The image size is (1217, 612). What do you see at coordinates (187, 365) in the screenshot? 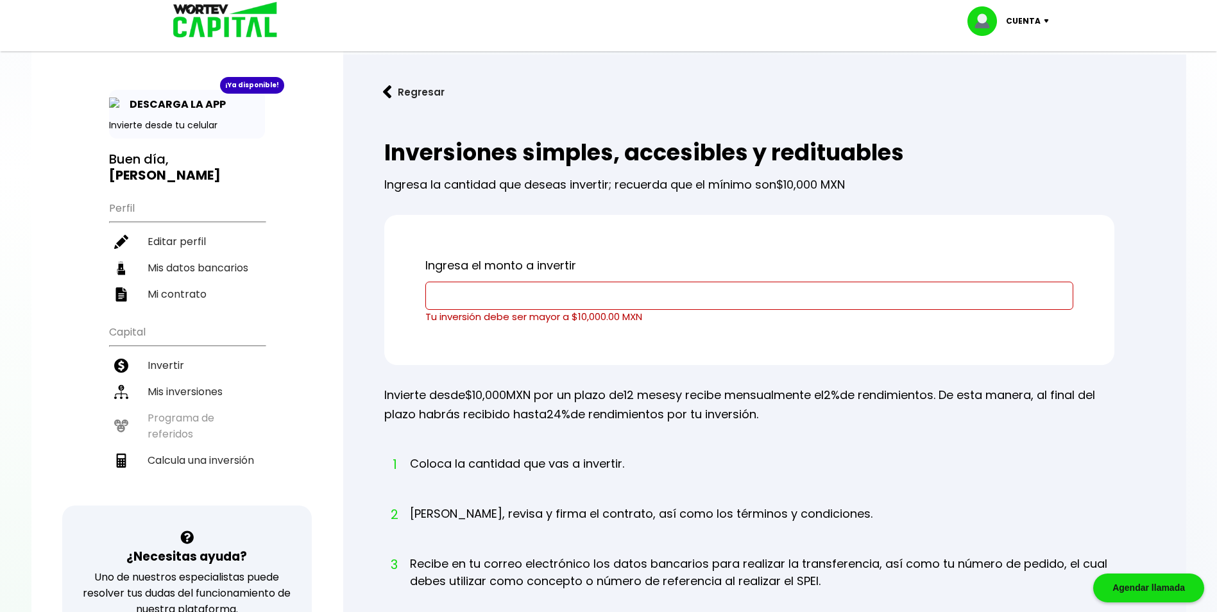
I see `a: Invertir` at bounding box center [187, 365].